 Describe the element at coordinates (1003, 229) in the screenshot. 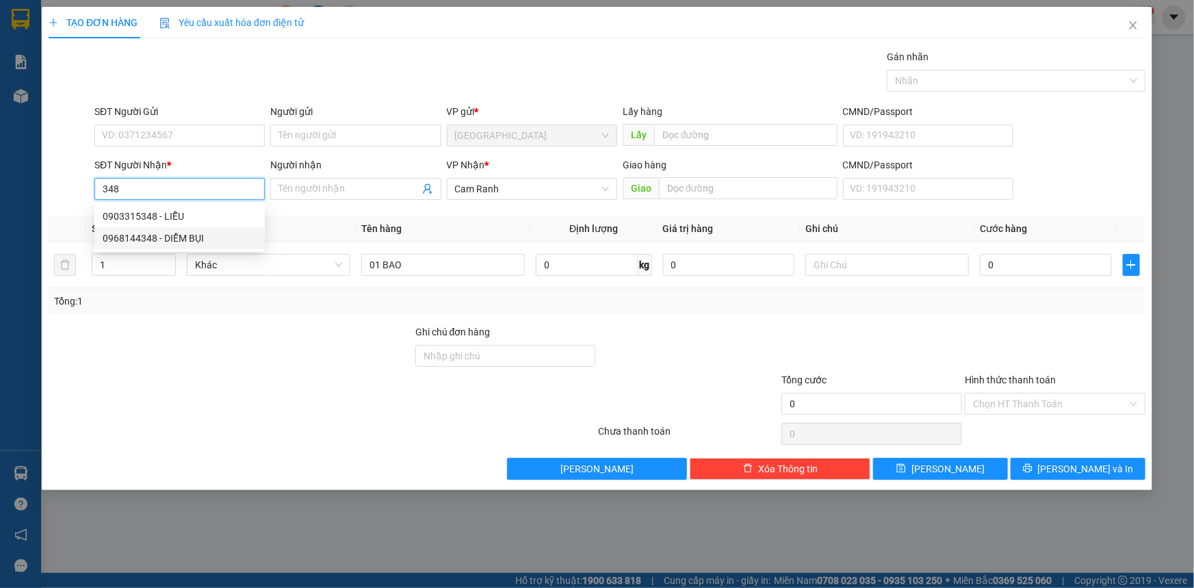

I see `span: Cước hàng` at that location.